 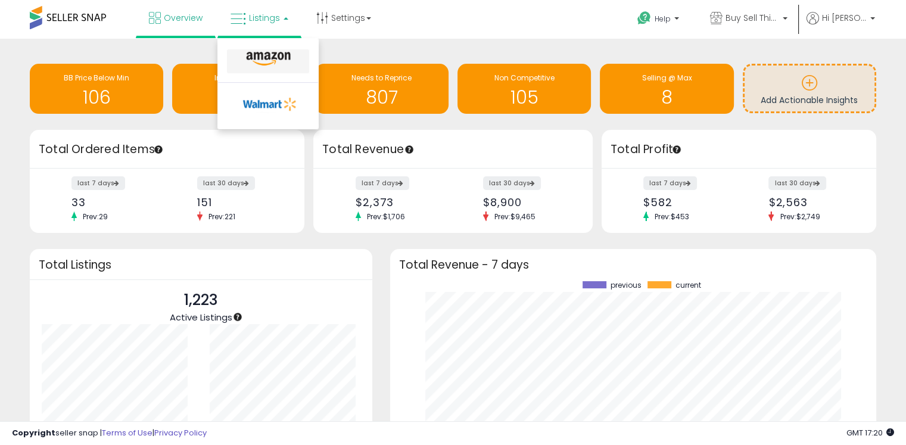 What do you see at coordinates (201, 264) in the screenshot?
I see `h3: Total Listings` at bounding box center [201, 264].